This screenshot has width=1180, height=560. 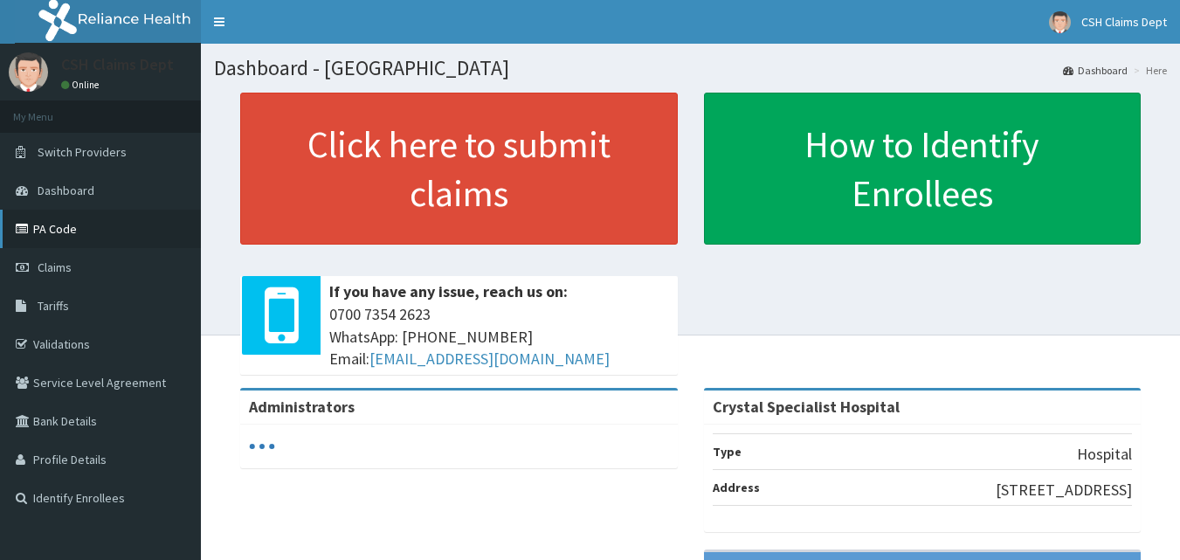 I want to click on strong: Crystal Specialist Hospital, so click(x=806, y=406).